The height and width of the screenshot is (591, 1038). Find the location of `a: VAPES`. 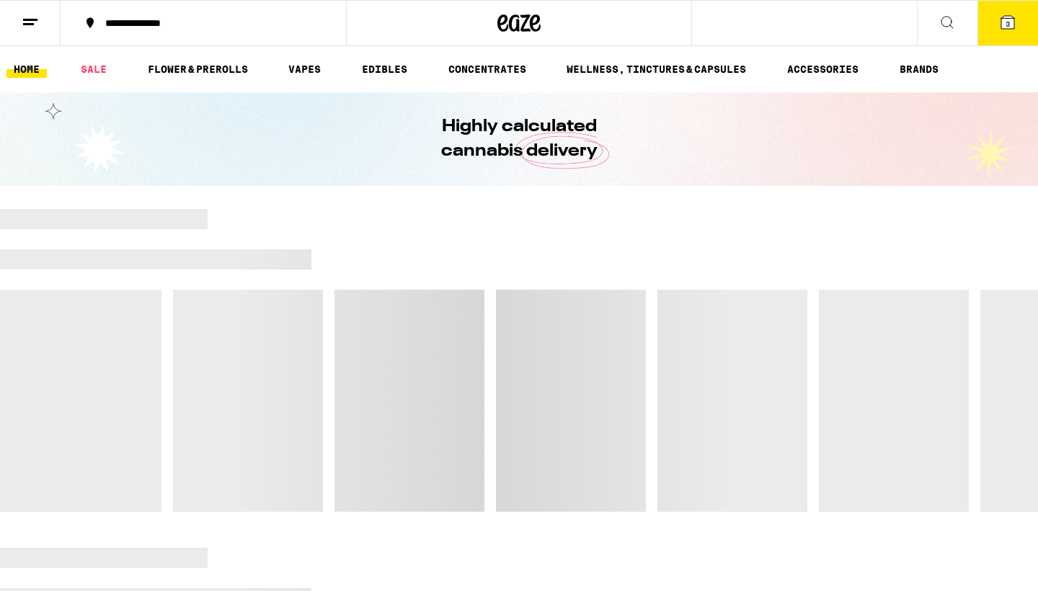

a: VAPES is located at coordinates (304, 69).